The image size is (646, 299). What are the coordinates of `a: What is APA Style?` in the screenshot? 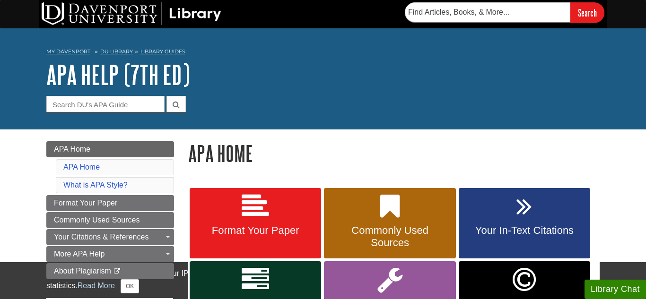 It's located at (96, 185).